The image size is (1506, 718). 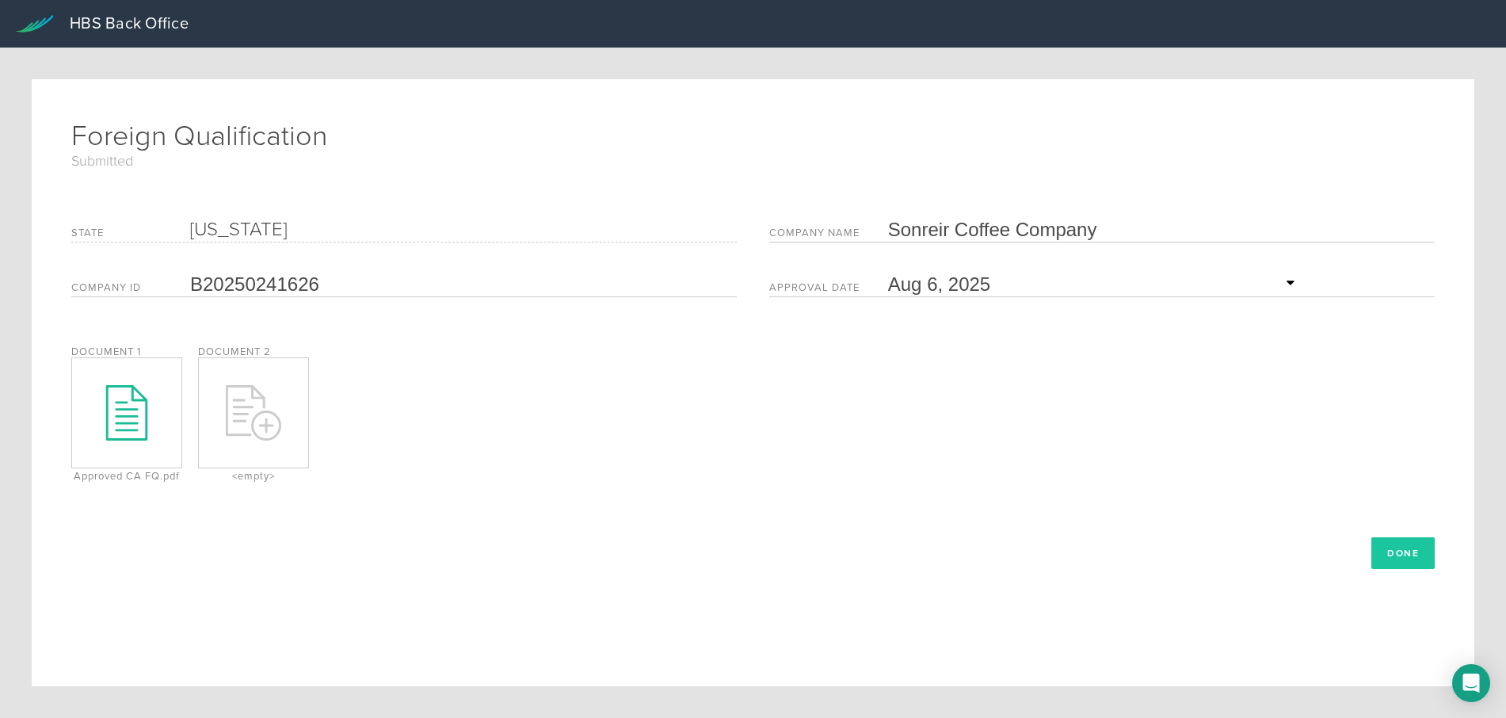 I want to click on h1: Foreign Qualification, so click(x=753, y=144).